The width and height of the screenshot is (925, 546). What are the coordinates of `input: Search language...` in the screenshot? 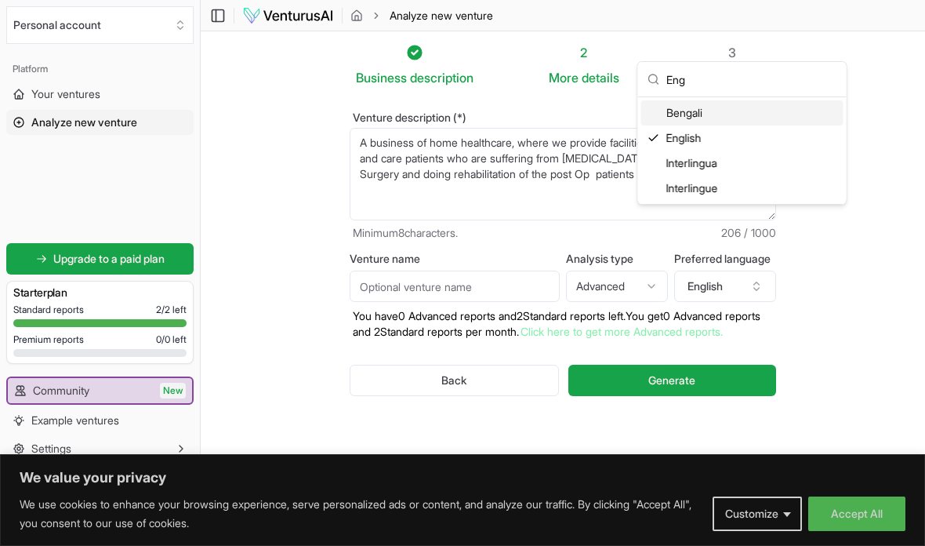 It's located at (752, 79).